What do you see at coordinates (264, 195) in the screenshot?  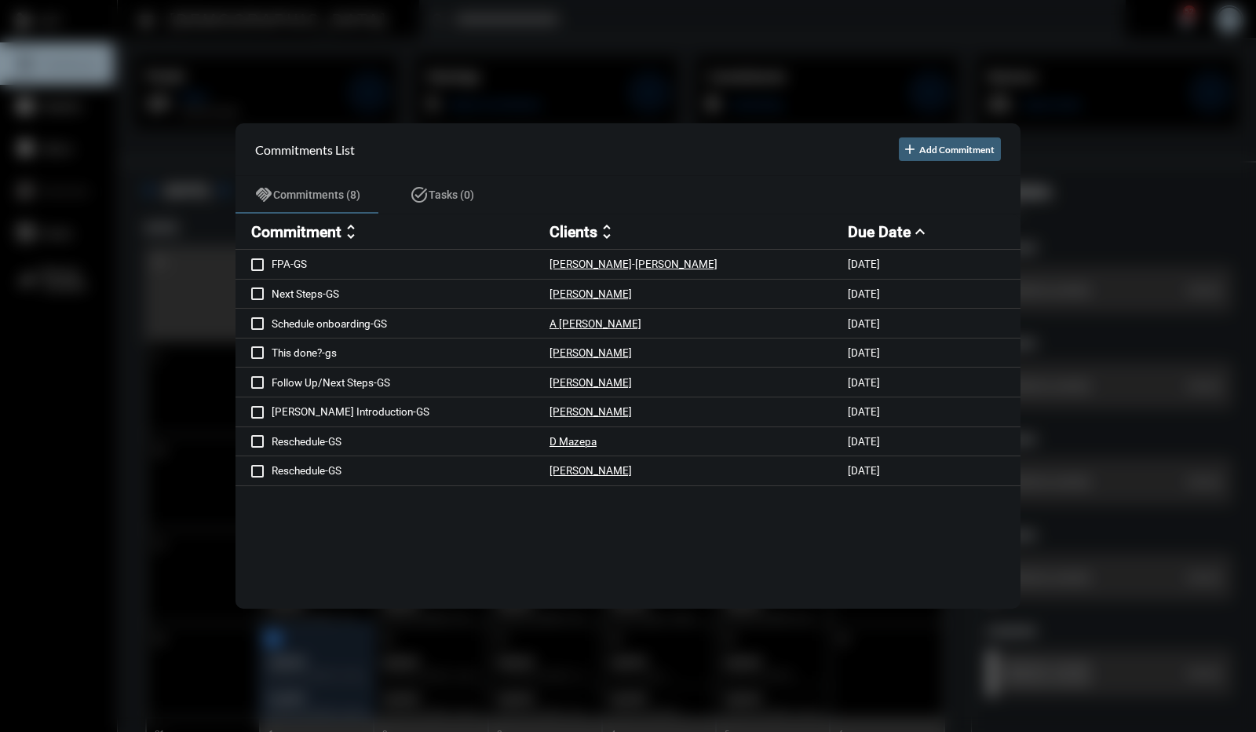 I see `mat-icon: handshake` at bounding box center [264, 195].